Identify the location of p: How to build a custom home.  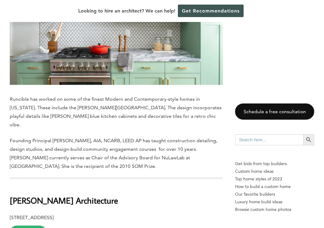
(275, 187).